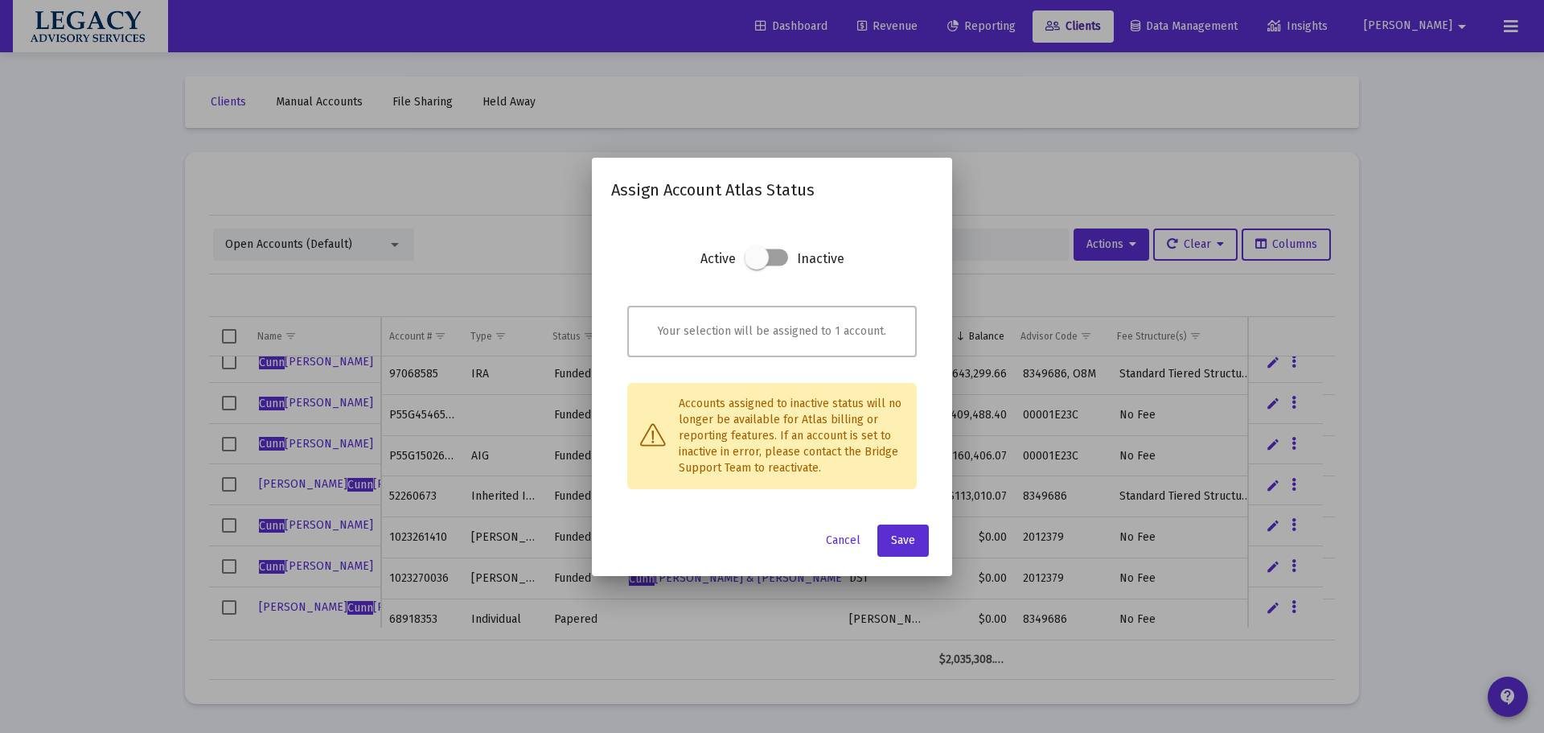 This screenshot has width=1544, height=733. What do you see at coordinates (718, 265) in the screenshot?
I see `h3: Active` at bounding box center [718, 265].